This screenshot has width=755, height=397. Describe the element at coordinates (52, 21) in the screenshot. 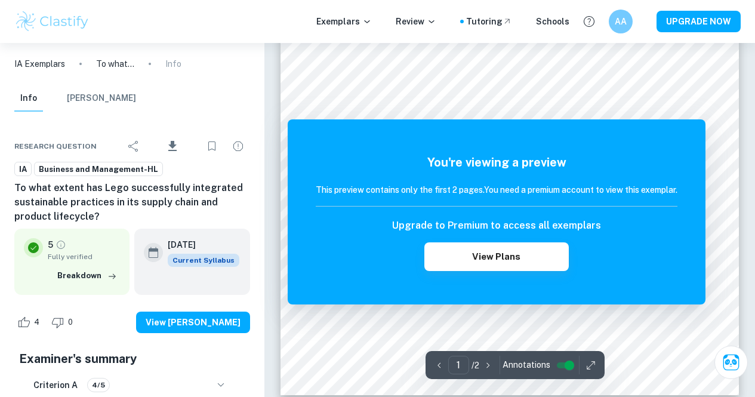

I see `img: Clastify logo` at that location.